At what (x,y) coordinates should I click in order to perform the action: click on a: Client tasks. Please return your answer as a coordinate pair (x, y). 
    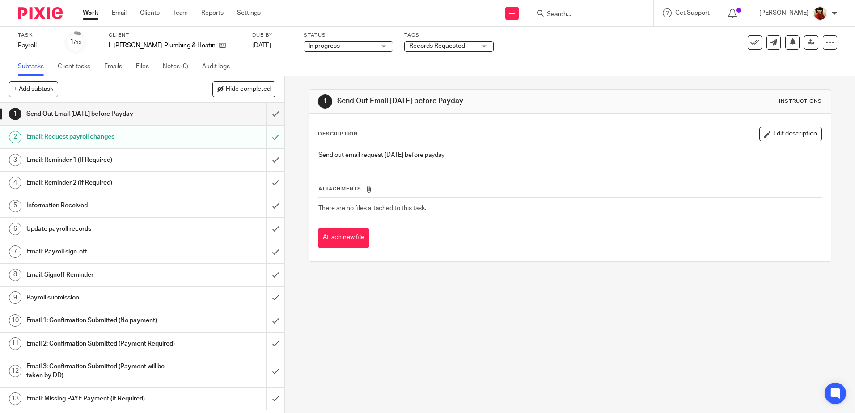
    Looking at the image, I should click on (77, 67).